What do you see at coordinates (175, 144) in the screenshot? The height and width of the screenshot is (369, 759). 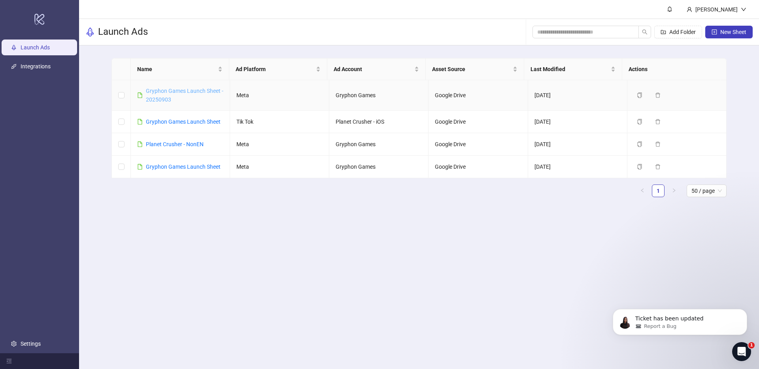 I see `a: Planet Crusher - NonEN` at bounding box center [175, 144].